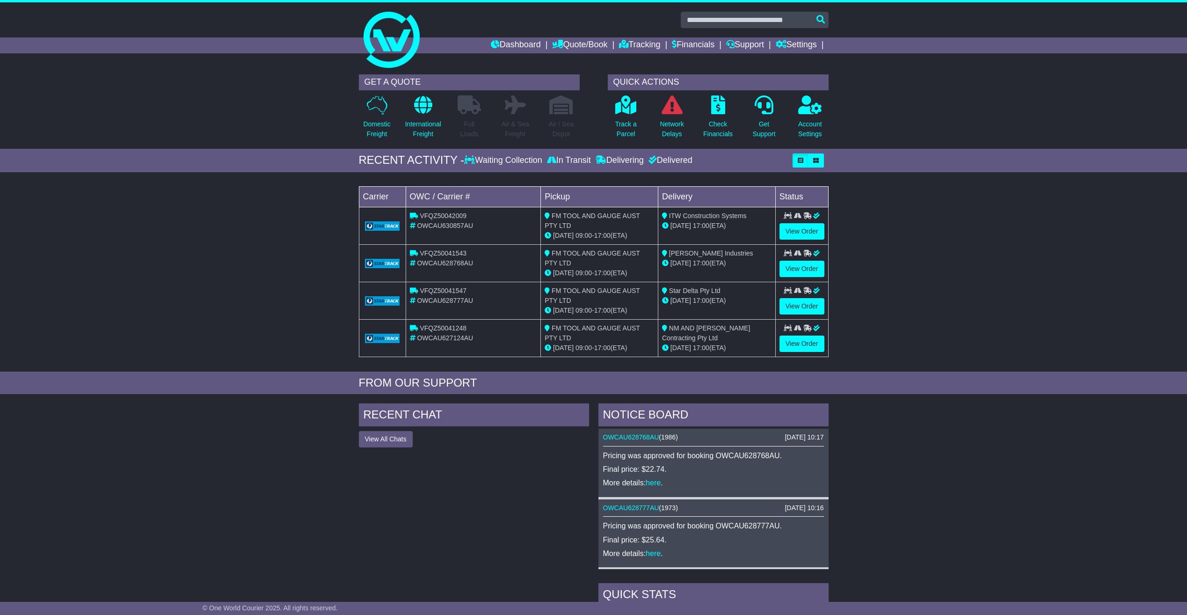 This screenshot has width=1187, height=615. What do you see at coordinates (718, 82) in the screenshot?
I see `div: QUICK ACTIONS` at bounding box center [718, 82].